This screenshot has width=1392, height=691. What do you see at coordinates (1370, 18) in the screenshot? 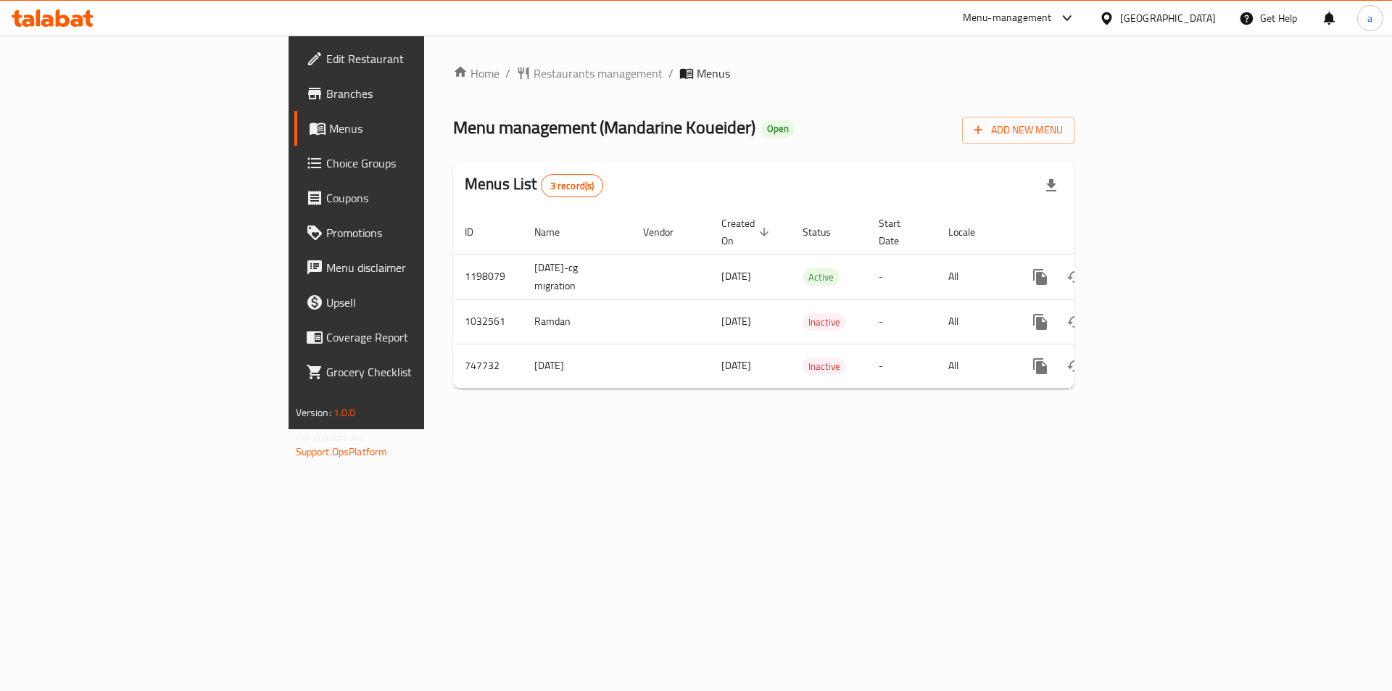
I see `span: a` at bounding box center [1370, 18].